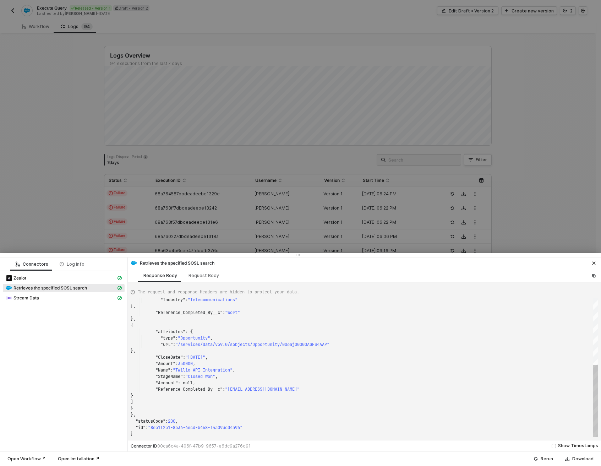 Image resolution: width=601 pixels, height=466 pixels. I want to click on span: "Closed Won", so click(200, 376).